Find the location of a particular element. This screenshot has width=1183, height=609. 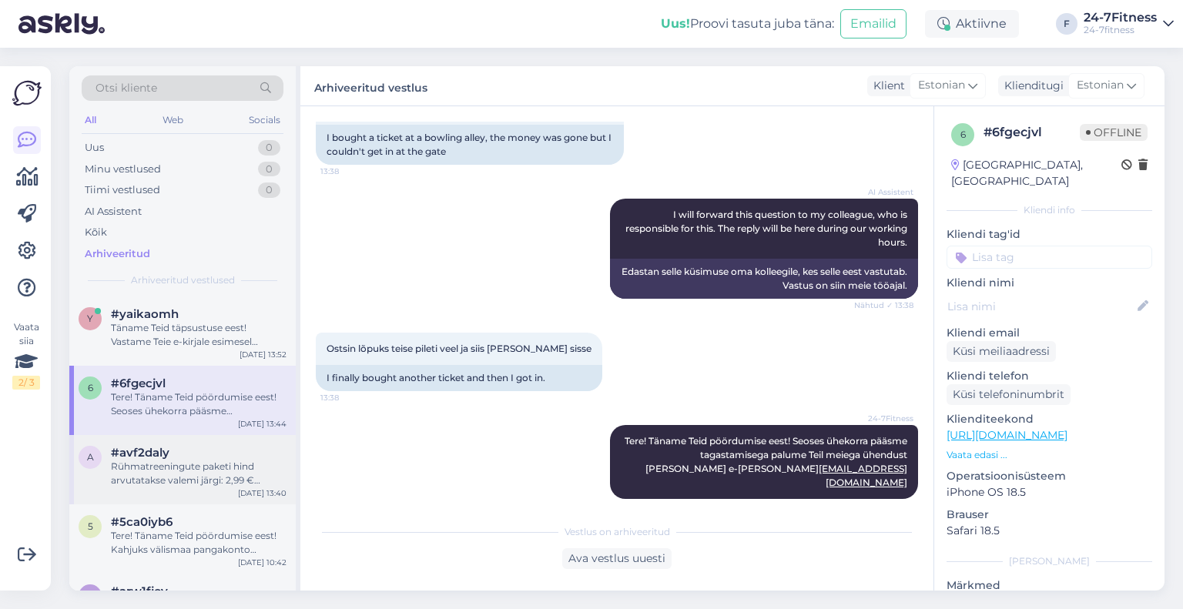

span: 24-7Fitness is located at coordinates (884, 418).